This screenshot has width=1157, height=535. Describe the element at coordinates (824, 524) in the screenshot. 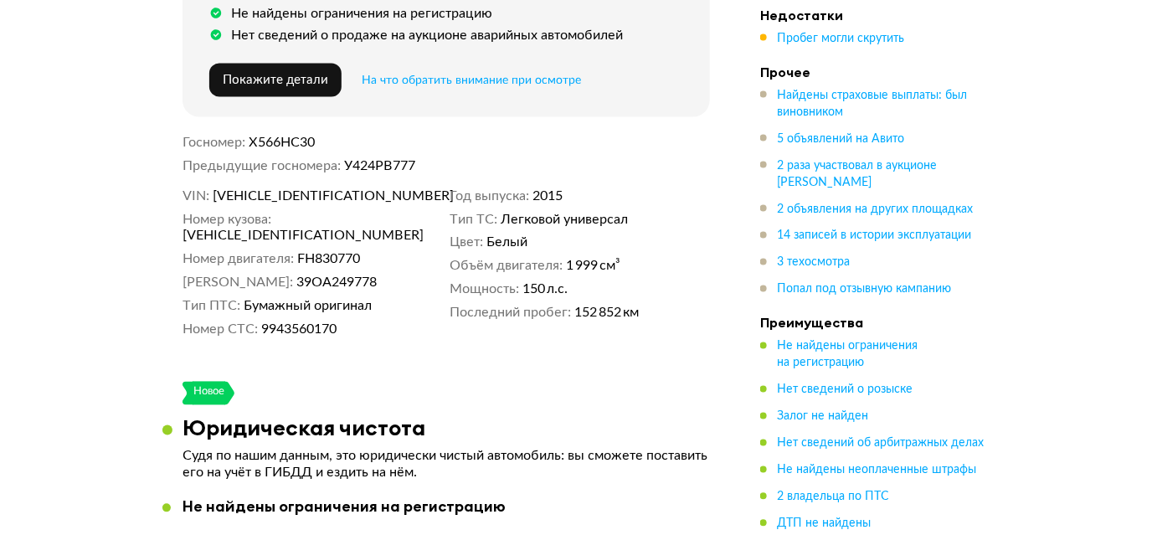

I see `span: ДТП не найдены` at that location.